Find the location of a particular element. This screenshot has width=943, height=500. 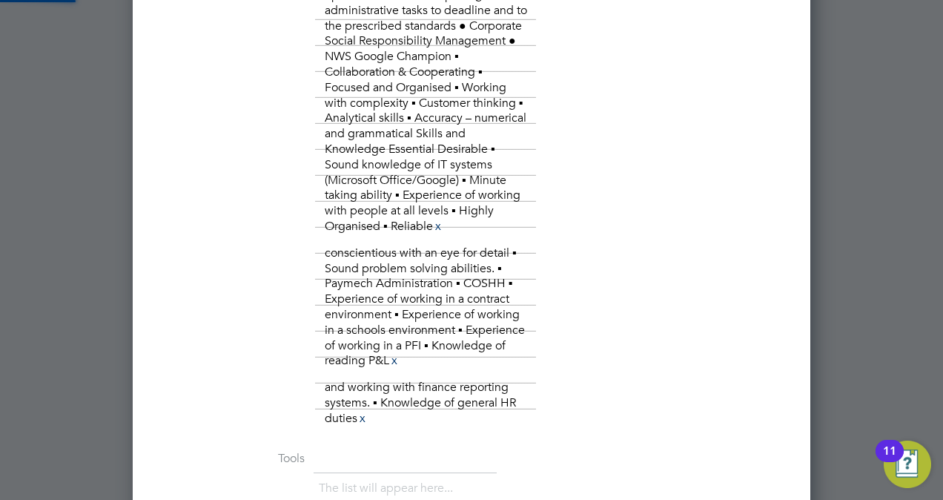

button: Open Resource Center, 11 new notifications is located at coordinates (908, 464).